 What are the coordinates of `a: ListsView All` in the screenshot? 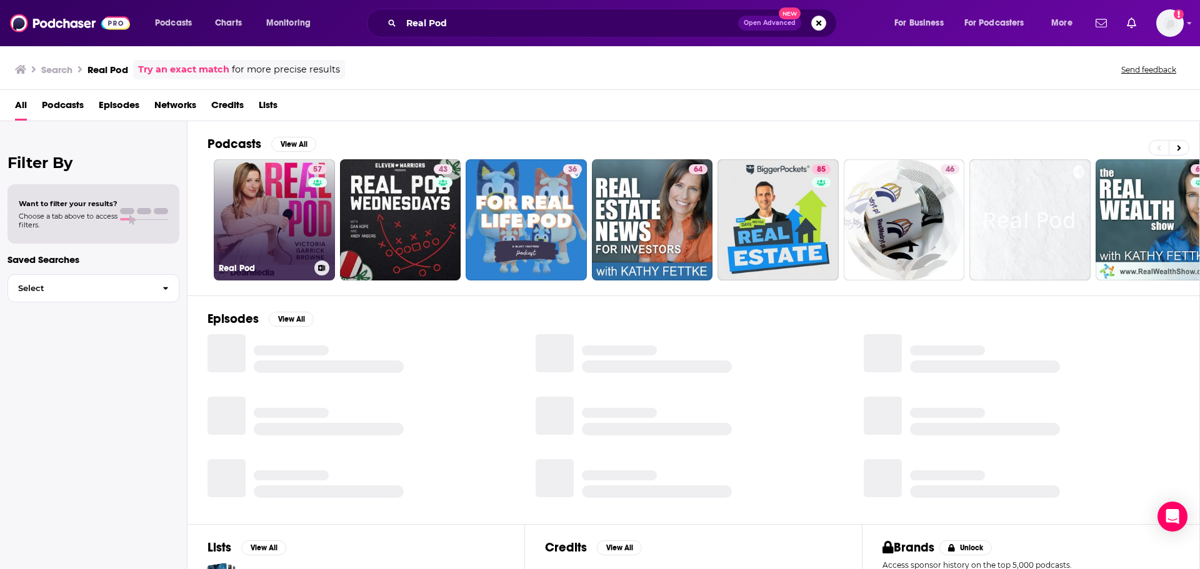 It's located at (247, 548).